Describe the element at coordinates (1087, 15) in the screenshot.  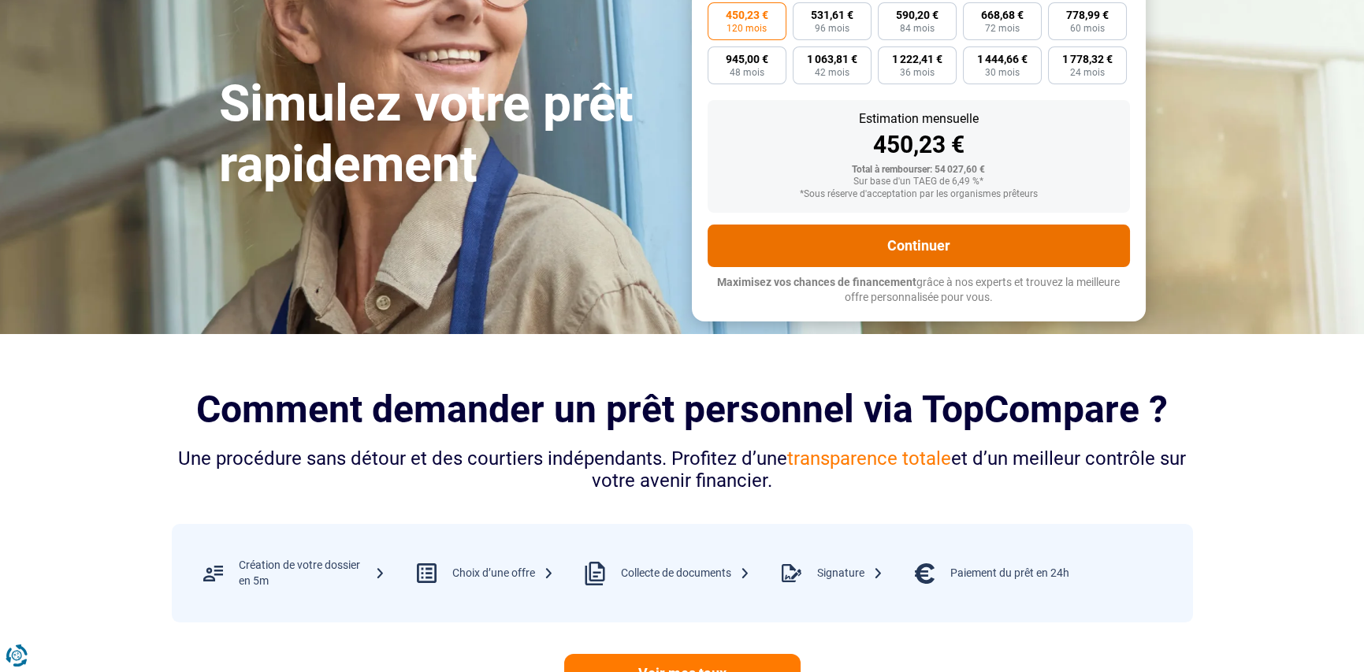
I see `span: 778,99 €` at that location.